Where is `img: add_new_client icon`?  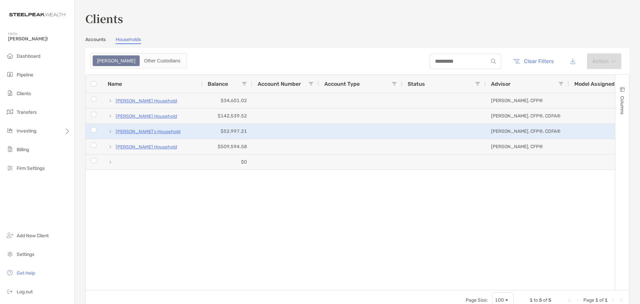
img: add_new_client icon is located at coordinates (10, 235).